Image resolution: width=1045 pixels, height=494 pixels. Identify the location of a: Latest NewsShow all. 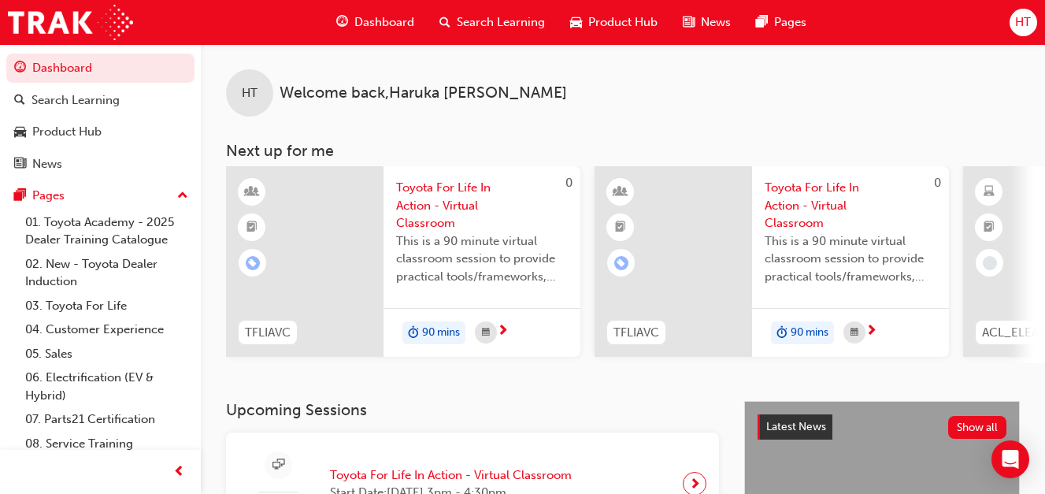
(882, 427).